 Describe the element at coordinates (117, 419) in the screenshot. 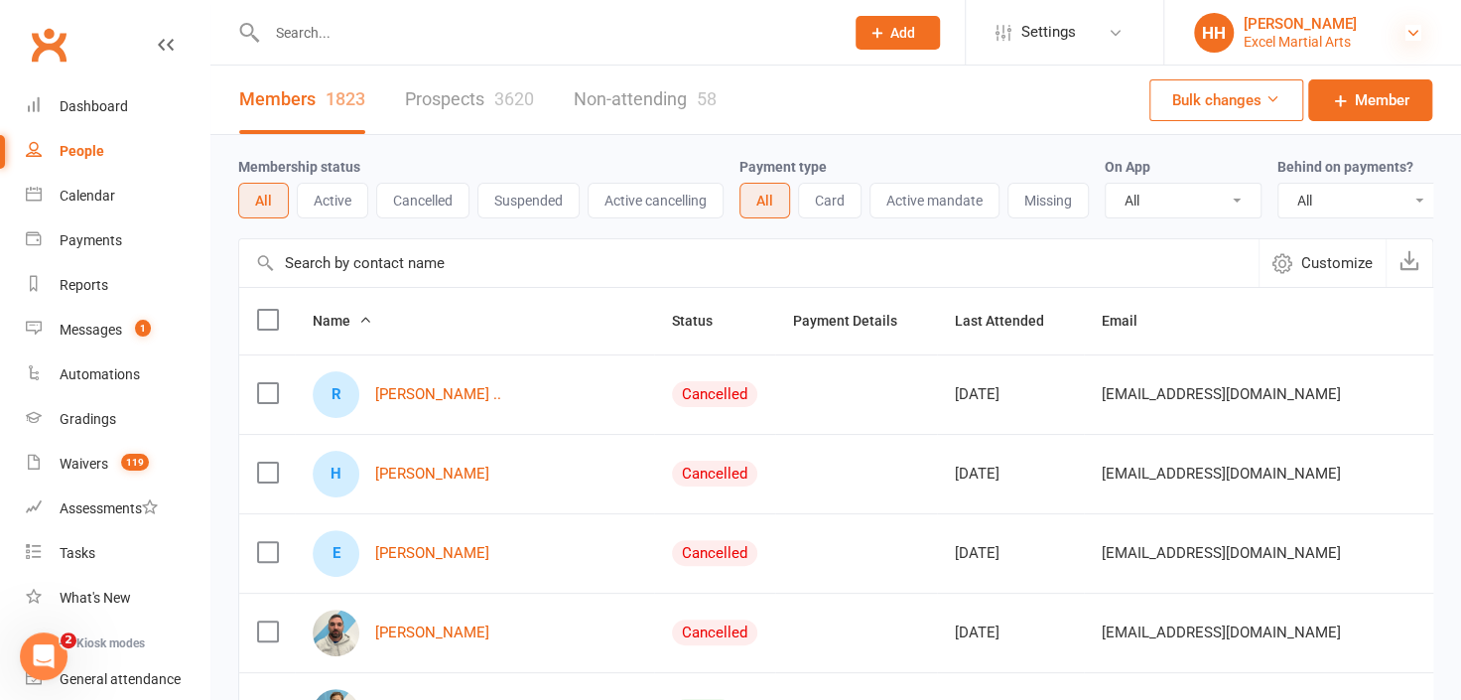

I see `a: Gradings` at that location.